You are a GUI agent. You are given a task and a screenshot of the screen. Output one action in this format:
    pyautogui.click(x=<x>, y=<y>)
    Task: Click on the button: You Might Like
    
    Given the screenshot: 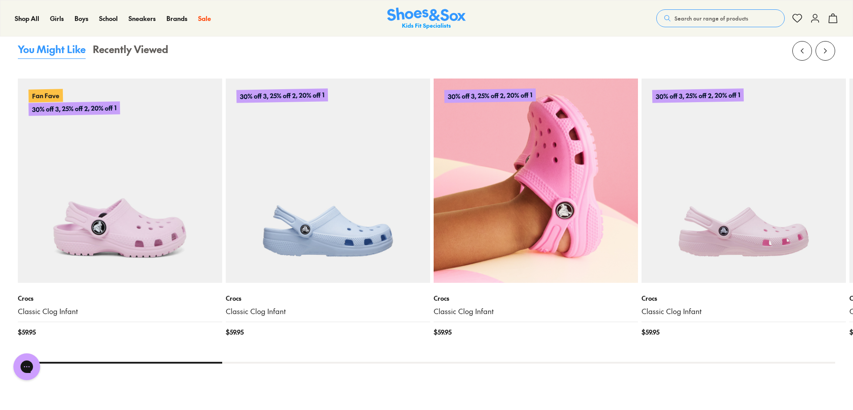 What is the action you would take?
    pyautogui.click(x=52, y=50)
    